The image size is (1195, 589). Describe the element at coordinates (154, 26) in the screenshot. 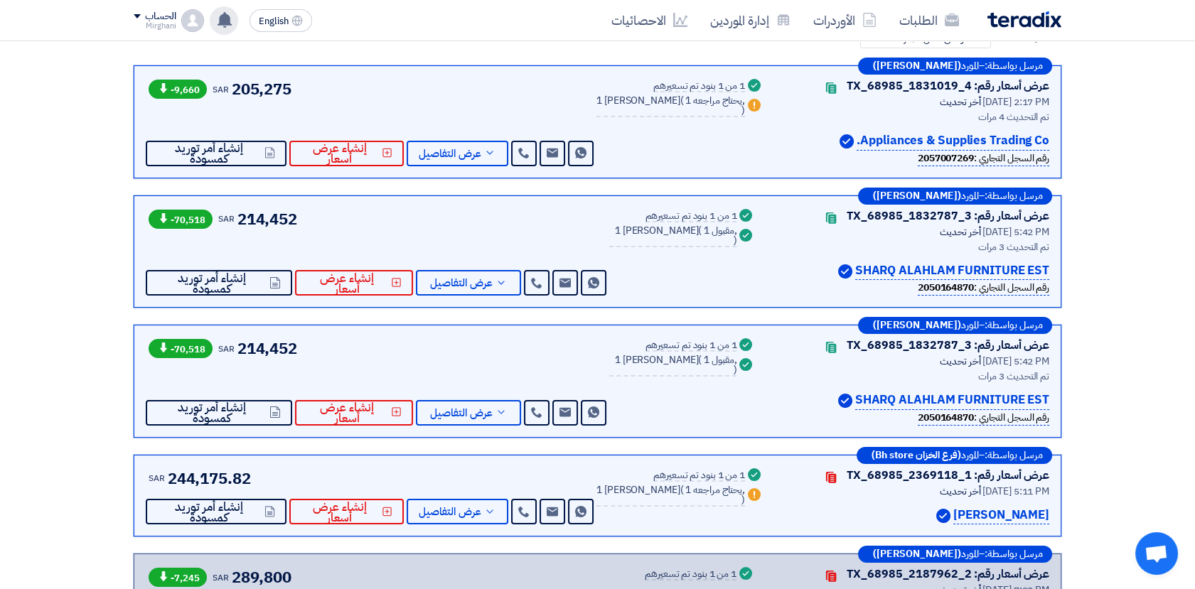

I see `div: Mirghani` at that location.